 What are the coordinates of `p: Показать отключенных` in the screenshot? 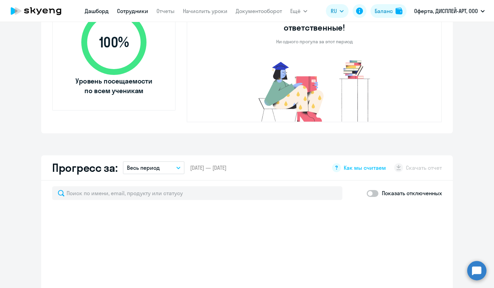 It's located at (412, 193).